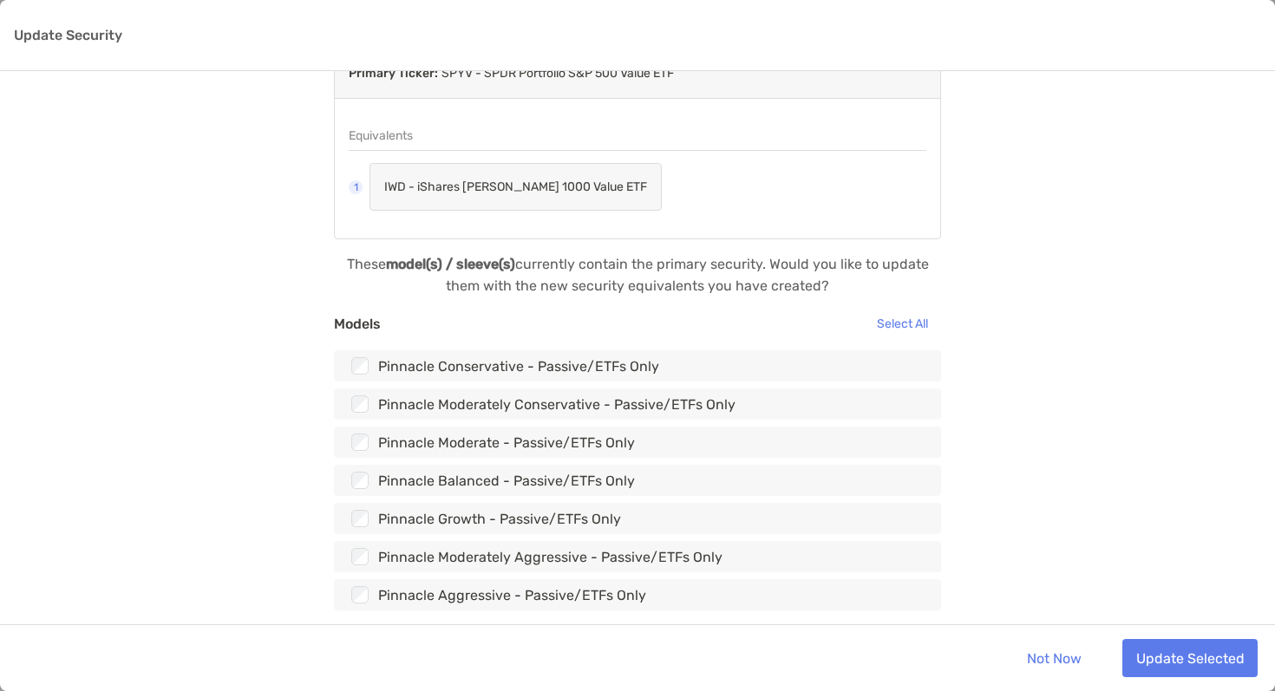  I want to click on button: Update Selected, so click(1190, 658).